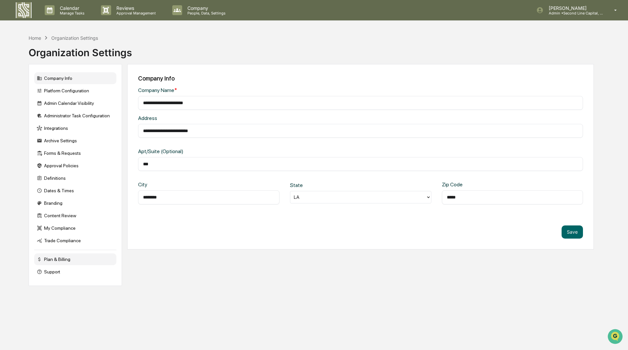  What do you see at coordinates (205, 13) in the screenshot?
I see `p: People, Data, Settings` at bounding box center [205, 13].